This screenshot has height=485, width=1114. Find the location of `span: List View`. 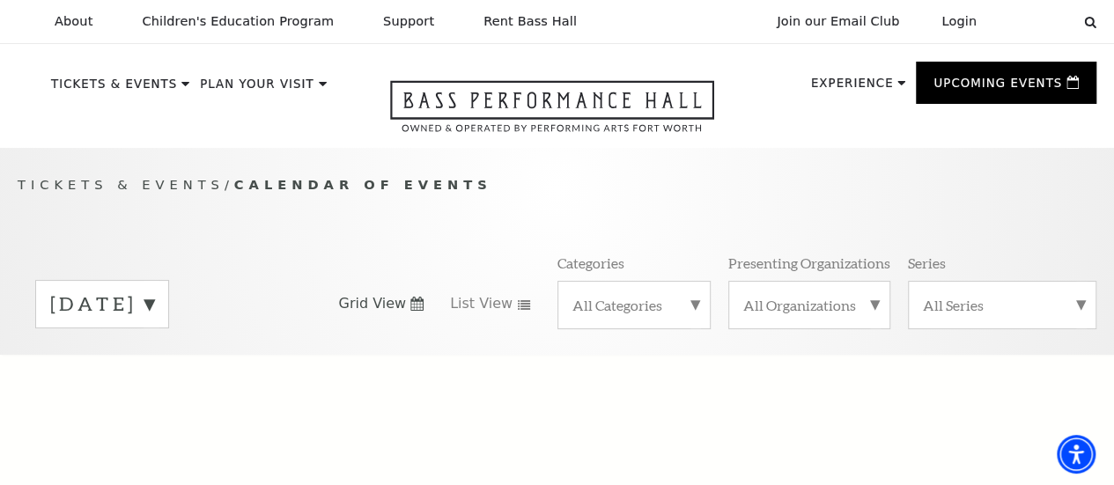

span: List View is located at coordinates (481, 304).